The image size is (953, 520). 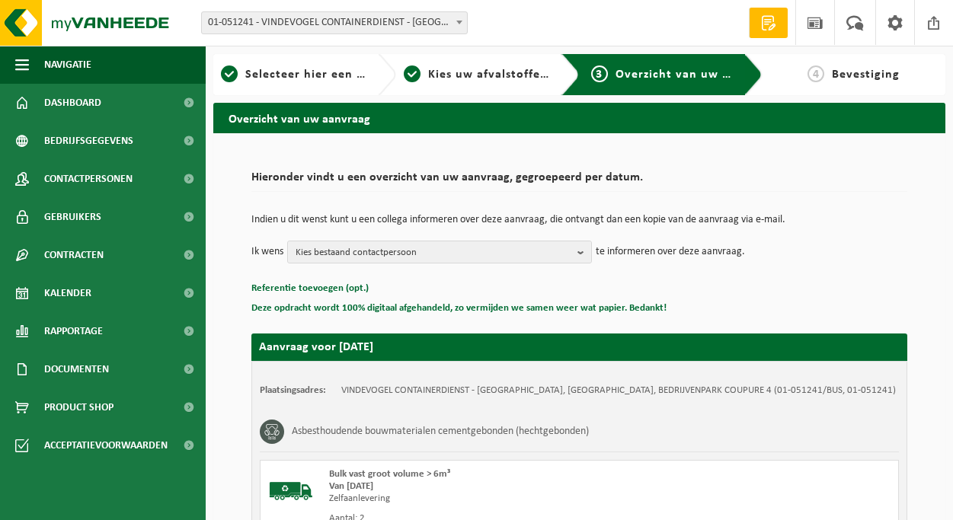 What do you see at coordinates (670, 252) in the screenshot?
I see `p: te informeren over deze aanvraag.` at bounding box center [670, 252].